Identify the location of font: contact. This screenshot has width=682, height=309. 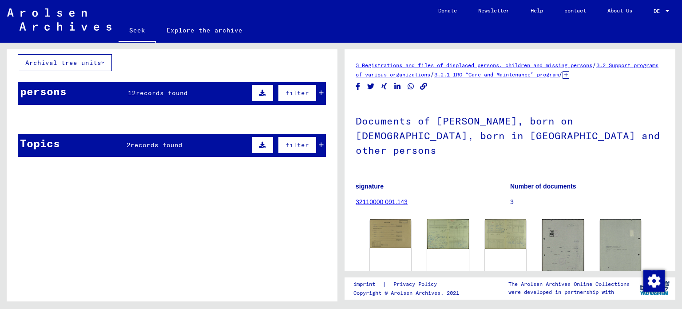
(575, 10).